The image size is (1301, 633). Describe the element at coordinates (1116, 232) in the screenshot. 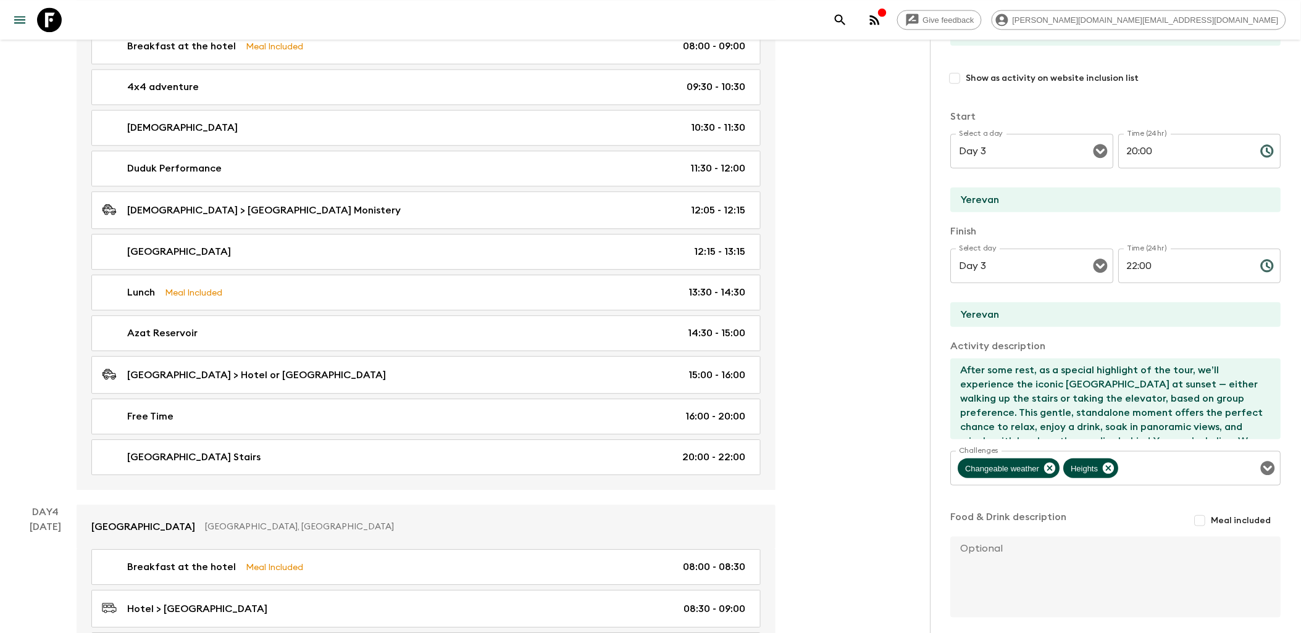

I see `p: Finish` at that location.